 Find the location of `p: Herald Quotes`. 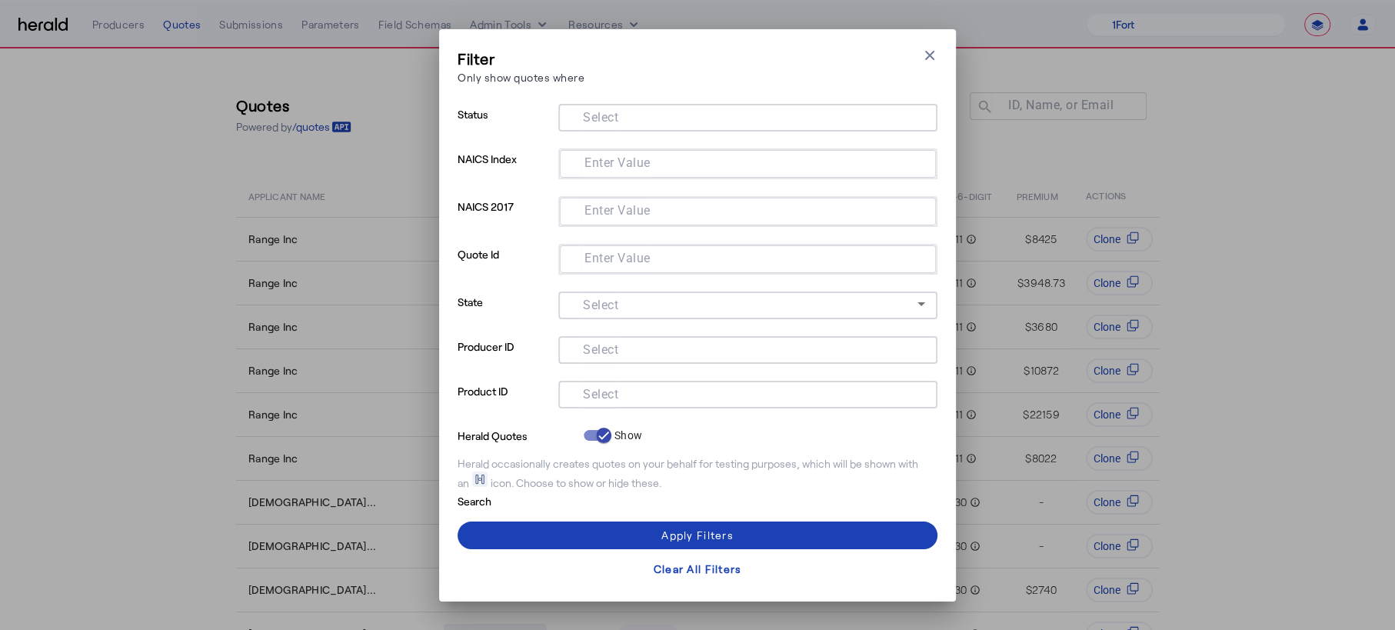

p: Herald Quotes is located at coordinates (518, 435).